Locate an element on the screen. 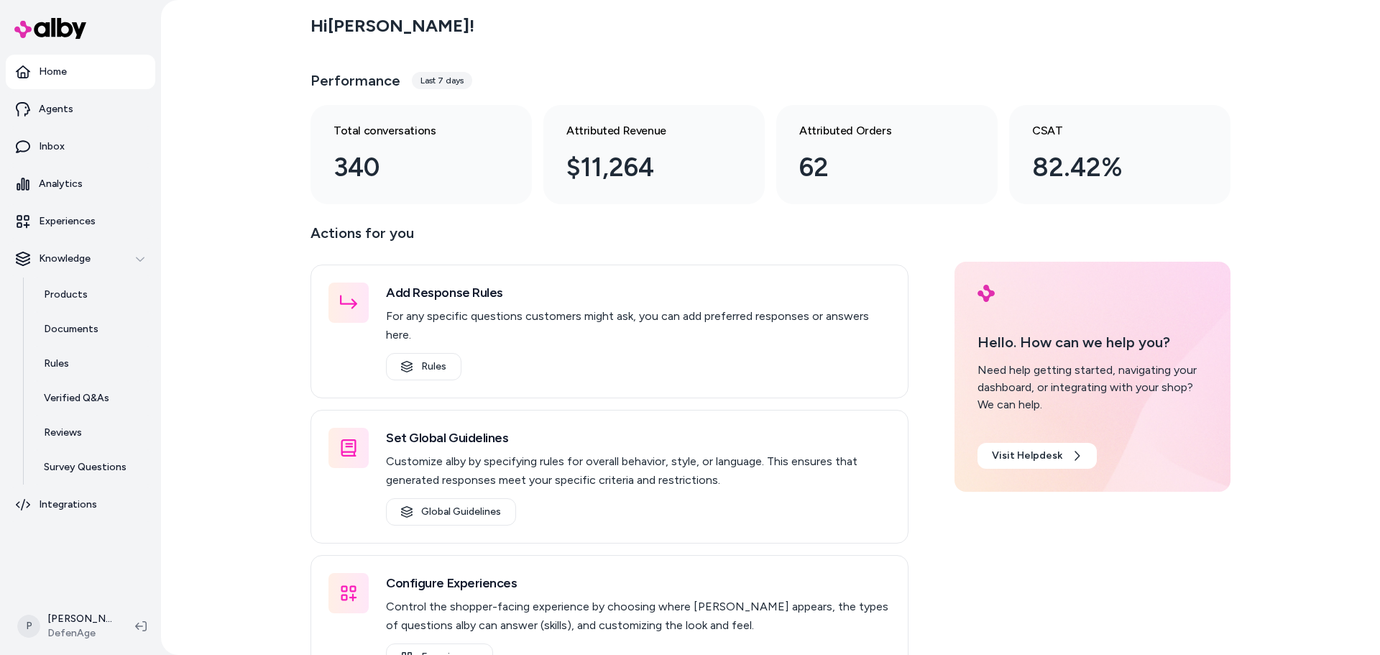 This screenshot has height=655, width=1380. a: Total conversations 340 is located at coordinates (421, 155).